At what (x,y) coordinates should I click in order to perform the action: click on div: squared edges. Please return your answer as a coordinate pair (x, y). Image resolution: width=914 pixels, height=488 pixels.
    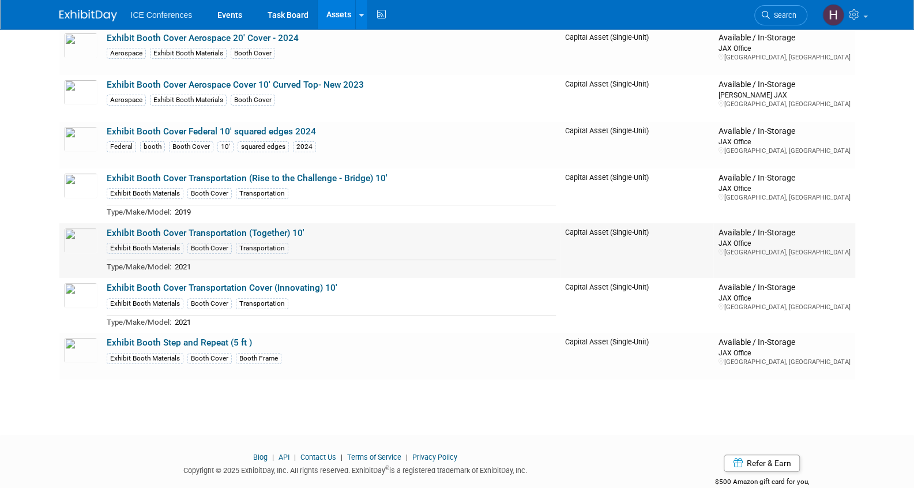
    Looking at the image, I should click on (263, 147).